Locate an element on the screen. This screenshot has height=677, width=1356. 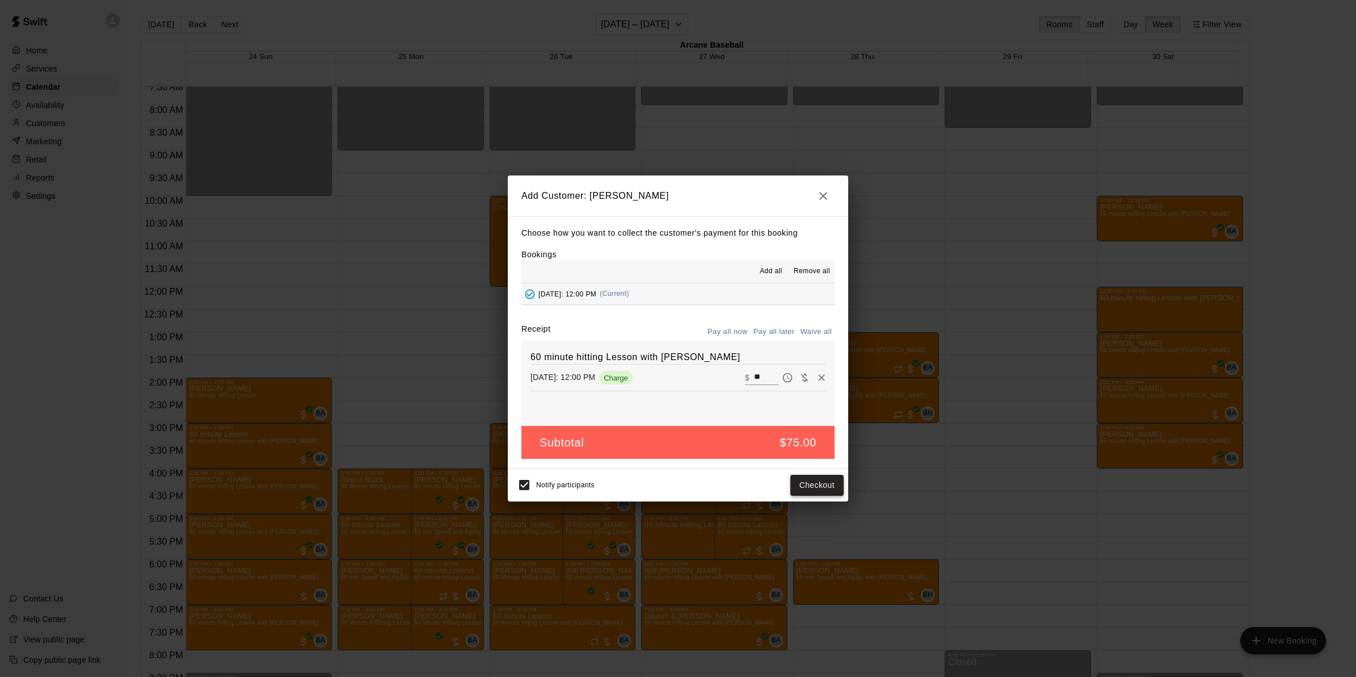
span: Charge is located at coordinates (616, 377).